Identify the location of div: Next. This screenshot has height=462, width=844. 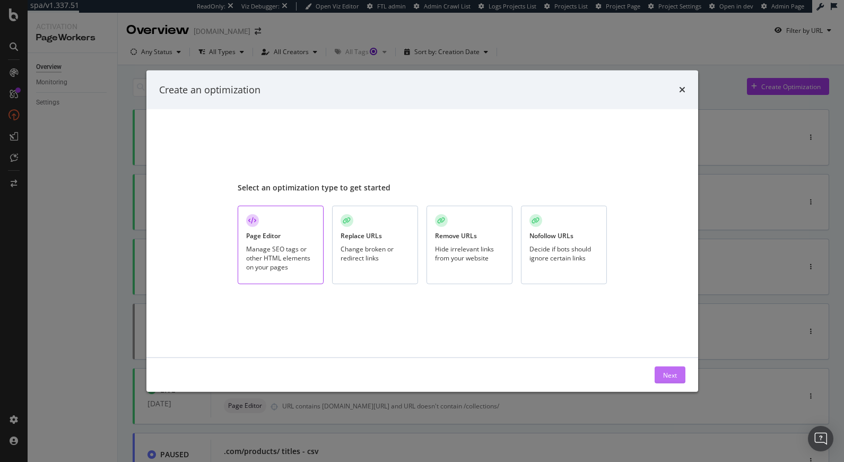
(670, 374).